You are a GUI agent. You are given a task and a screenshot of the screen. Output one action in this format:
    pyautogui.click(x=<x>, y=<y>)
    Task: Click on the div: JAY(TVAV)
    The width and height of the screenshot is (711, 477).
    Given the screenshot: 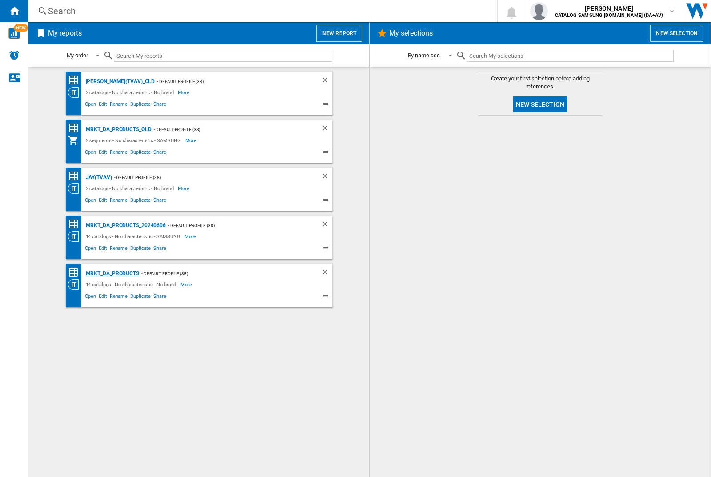 What is the action you would take?
    pyautogui.click(x=98, y=177)
    